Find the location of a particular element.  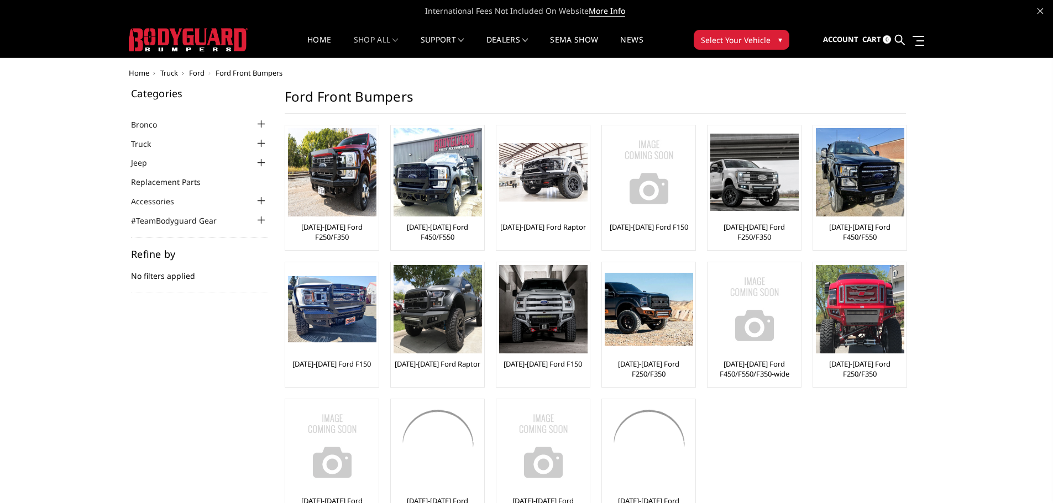

a: Jeep is located at coordinates (146, 162).